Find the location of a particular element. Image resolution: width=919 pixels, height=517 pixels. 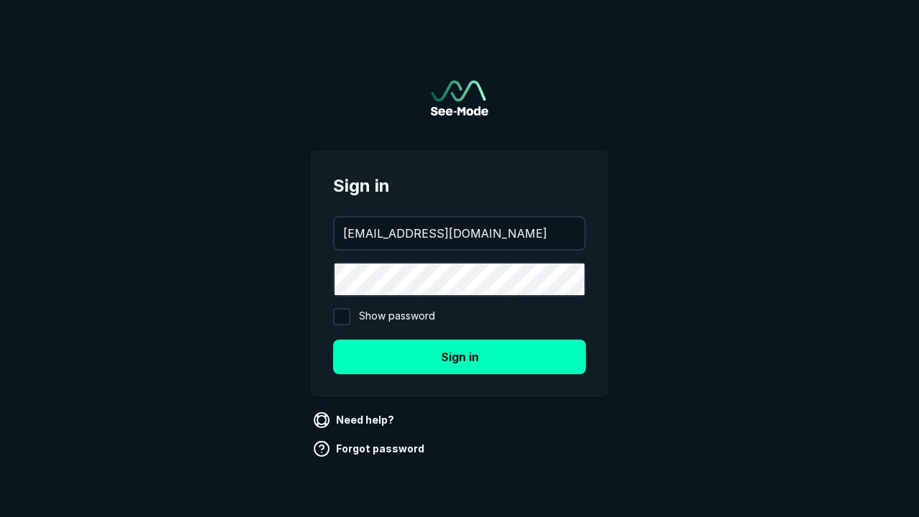

a: Go to sign in is located at coordinates (459, 98).